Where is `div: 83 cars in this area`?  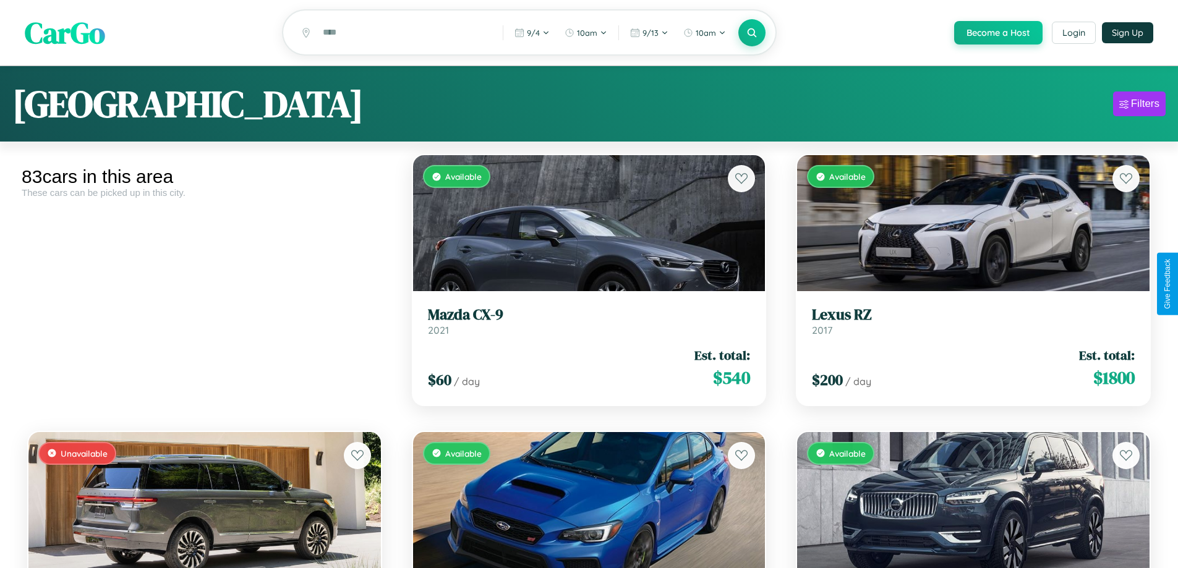 div: 83 cars in this area is located at coordinates (205, 177).